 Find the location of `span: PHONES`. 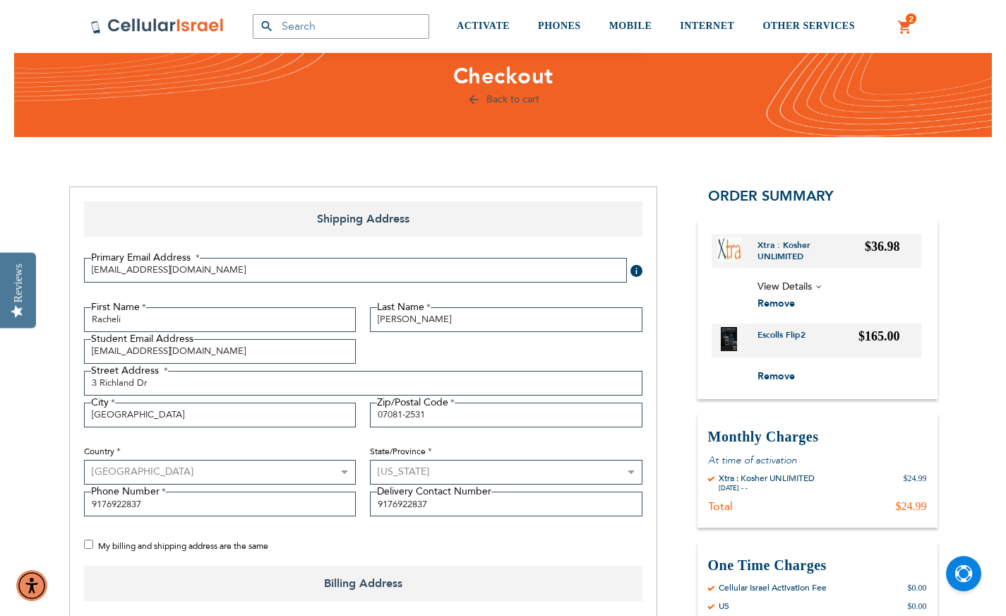

span: PHONES is located at coordinates (559, 25).